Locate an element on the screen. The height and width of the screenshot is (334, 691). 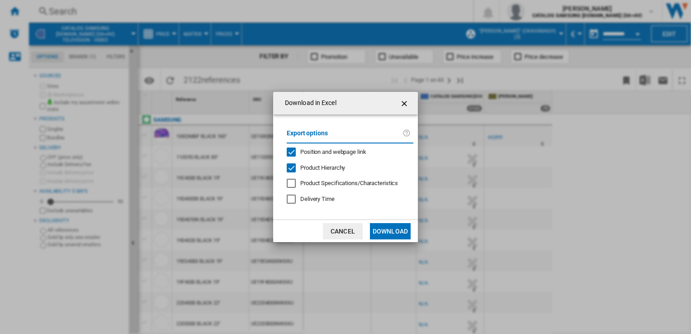
ng-md-icon: getI18NText('BUTTONS.CLOSE_DIALOG') is located at coordinates (405, 104).